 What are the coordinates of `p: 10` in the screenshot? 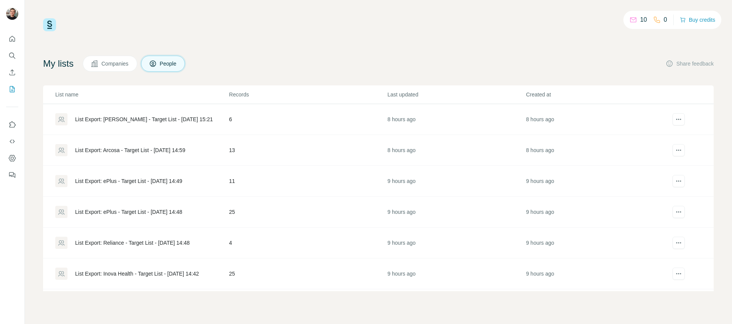 It's located at (644, 20).